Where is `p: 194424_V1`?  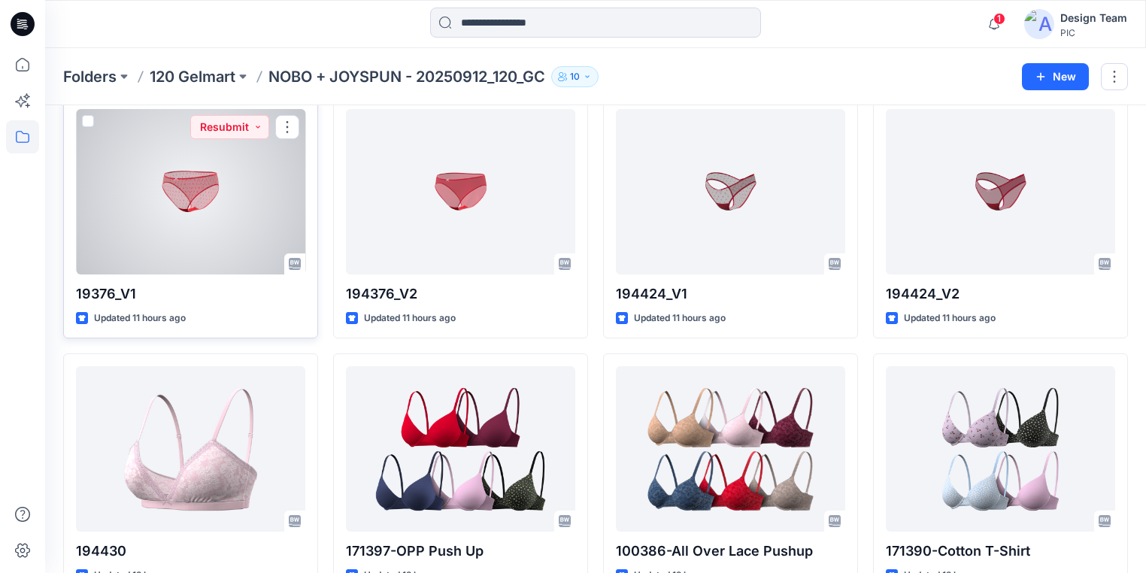
p: 194424_V1 is located at coordinates (730, 294).